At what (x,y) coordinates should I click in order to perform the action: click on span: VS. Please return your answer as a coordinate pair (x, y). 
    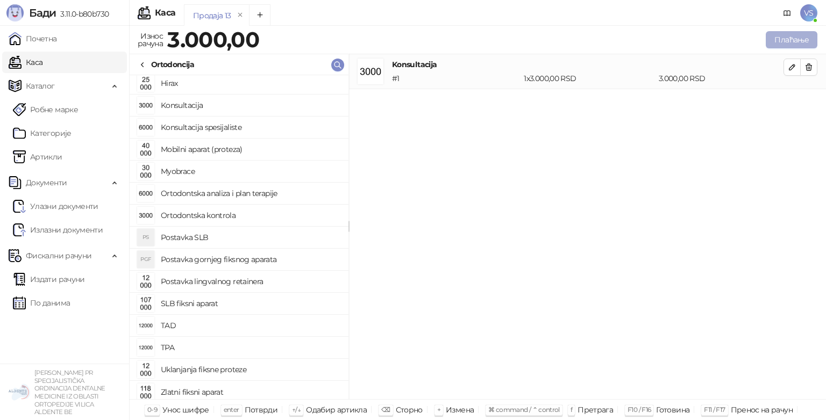
    Looking at the image, I should click on (809, 13).